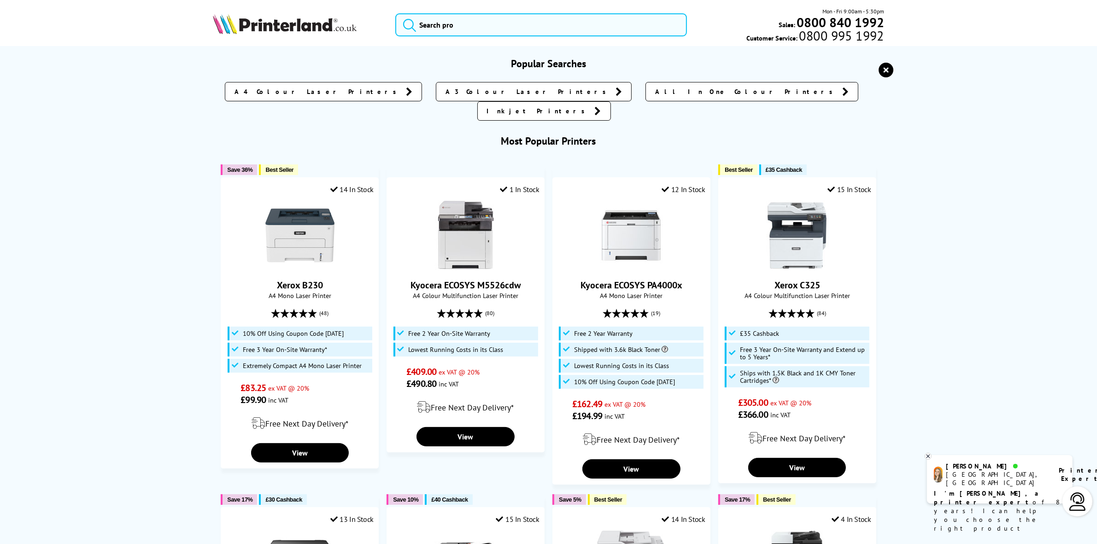 The width and height of the screenshot is (1097, 544). What do you see at coordinates (253, 388) in the screenshot?
I see `span: £83.25` at bounding box center [253, 388].